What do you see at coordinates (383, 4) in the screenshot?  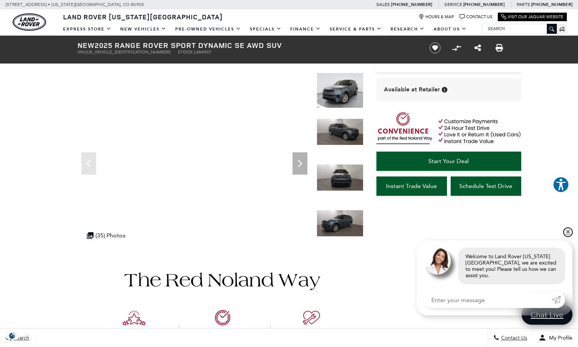 I see `span: Sales` at bounding box center [383, 4].